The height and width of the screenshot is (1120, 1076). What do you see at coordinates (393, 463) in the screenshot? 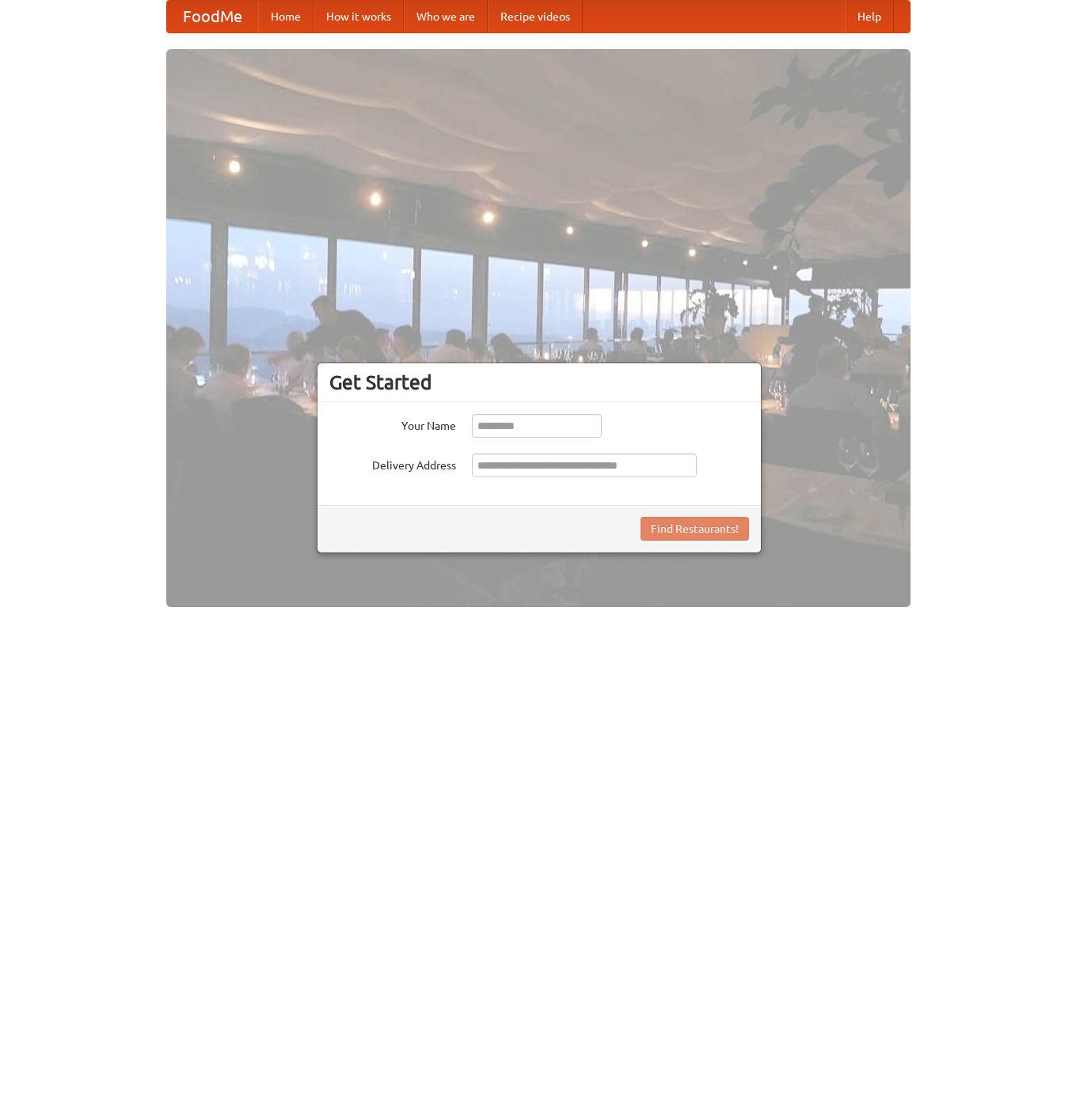
I see `label: Delivery Address` at bounding box center [393, 463].